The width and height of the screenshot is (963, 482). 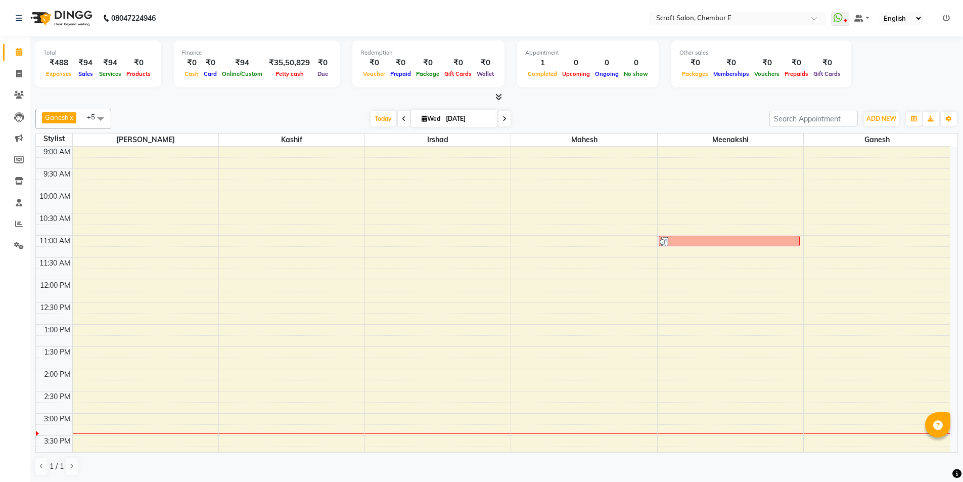 I want to click on span: Today, so click(x=383, y=118).